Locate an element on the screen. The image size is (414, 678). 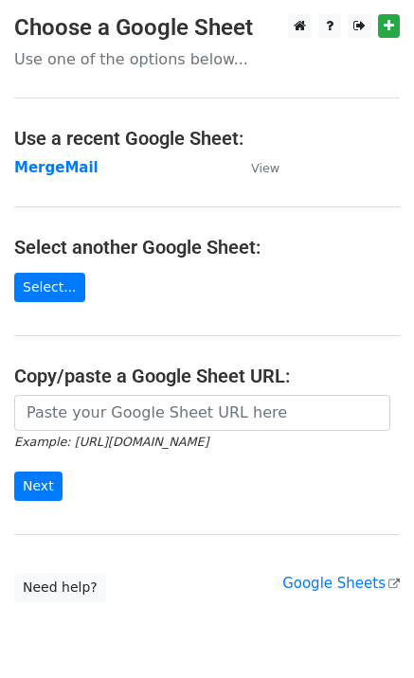
a: MergeMail is located at coordinates (56, 168).